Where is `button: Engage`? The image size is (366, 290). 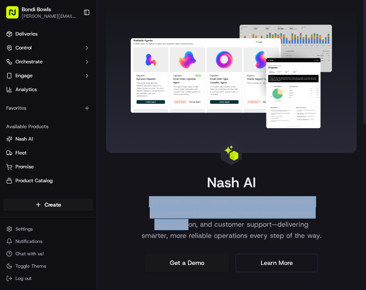
button: Engage is located at coordinates (48, 76).